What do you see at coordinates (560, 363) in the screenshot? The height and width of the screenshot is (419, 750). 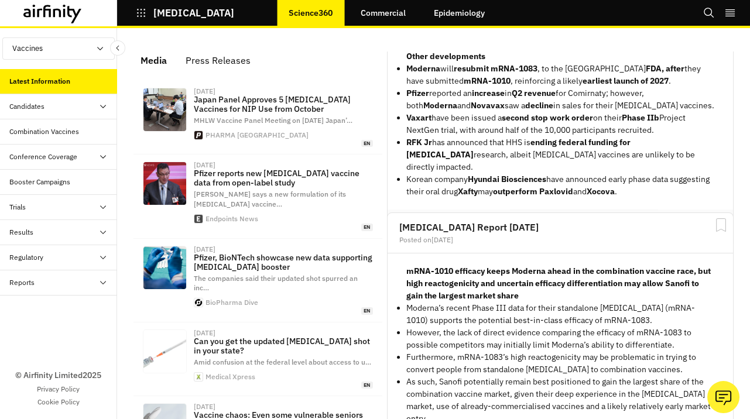 I see `p: Furthermore, mRNA-1083’s high reactogenicity may be problematic in trying to convert people from ...` at bounding box center [560, 363].